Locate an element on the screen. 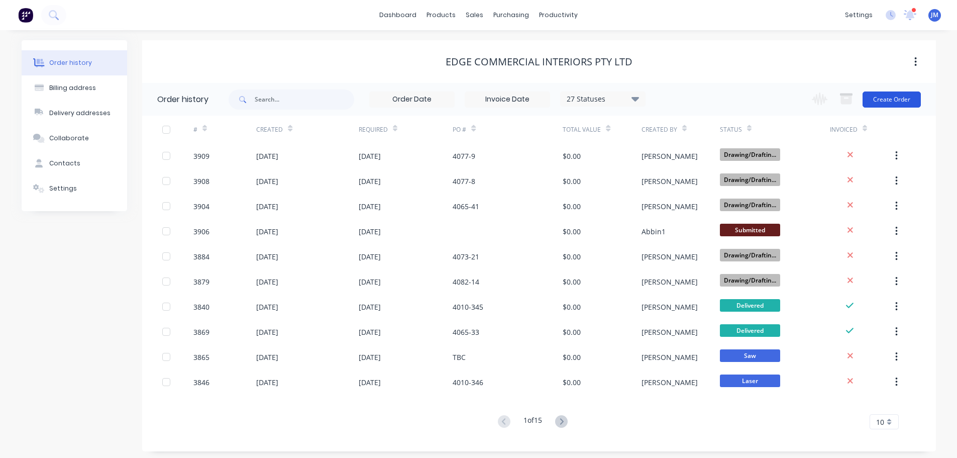 The width and height of the screenshot is (957, 458). span: Laser is located at coordinates (750, 380).